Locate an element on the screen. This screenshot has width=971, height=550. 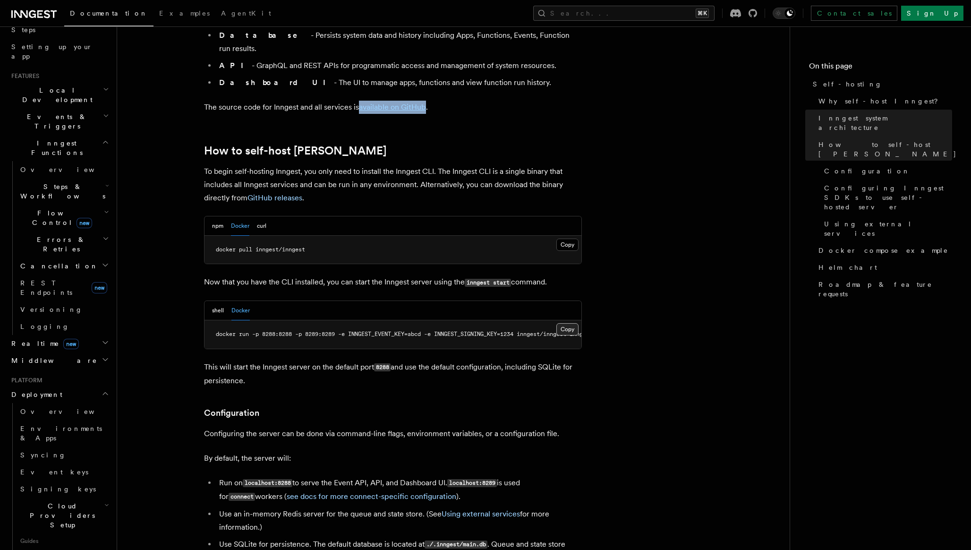
a: Helm chart is located at coordinates (883, 267).